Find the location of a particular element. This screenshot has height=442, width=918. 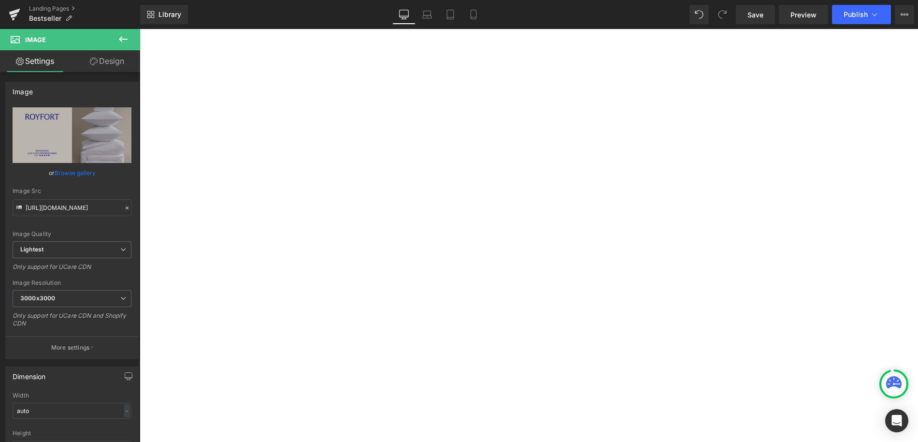

div: Image is located at coordinates (23, 89).